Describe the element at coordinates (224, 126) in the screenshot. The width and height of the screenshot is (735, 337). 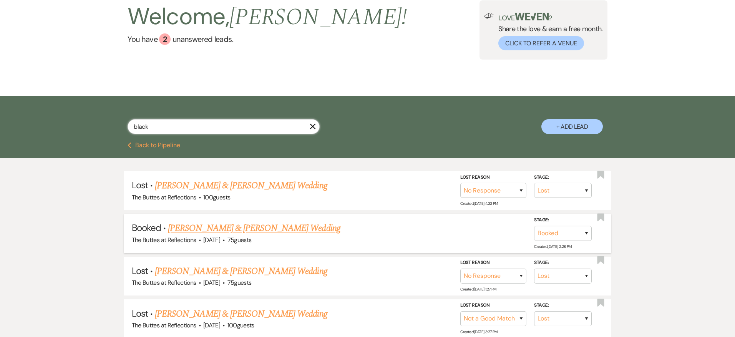
I see `input: Search by name, event date, email address or phone number` at that location.